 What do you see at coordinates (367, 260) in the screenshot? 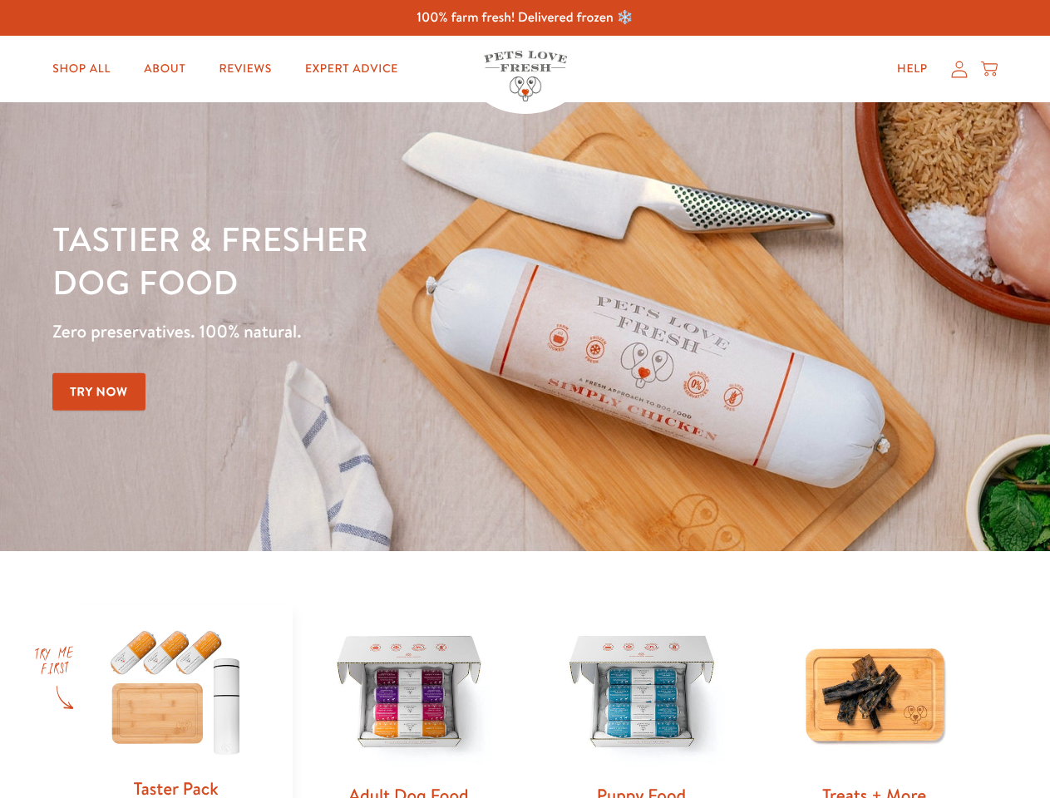
I see `h1: Tastier & fresher dog food` at bounding box center [367, 260].